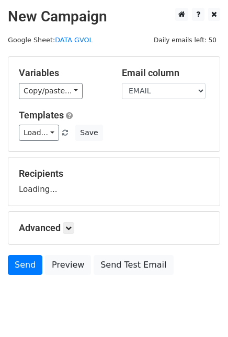  What do you see at coordinates (74, 40) in the screenshot?
I see `a: DATA GVOL` at bounding box center [74, 40].